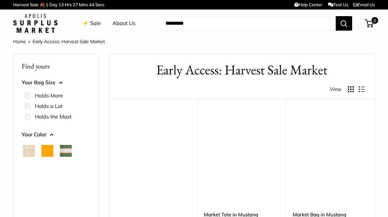 The image size is (388, 217). What do you see at coordinates (35, 23) in the screenshot?
I see `img: Apolis: Surplus Market` at bounding box center [35, 23].